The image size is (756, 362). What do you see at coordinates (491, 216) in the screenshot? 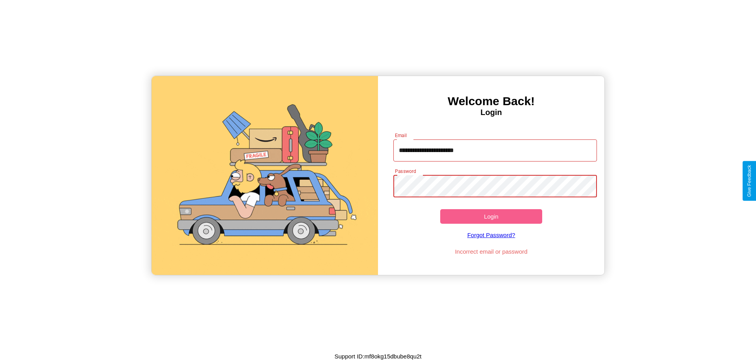
I see `button: Login` at bounding box center [491, 216].